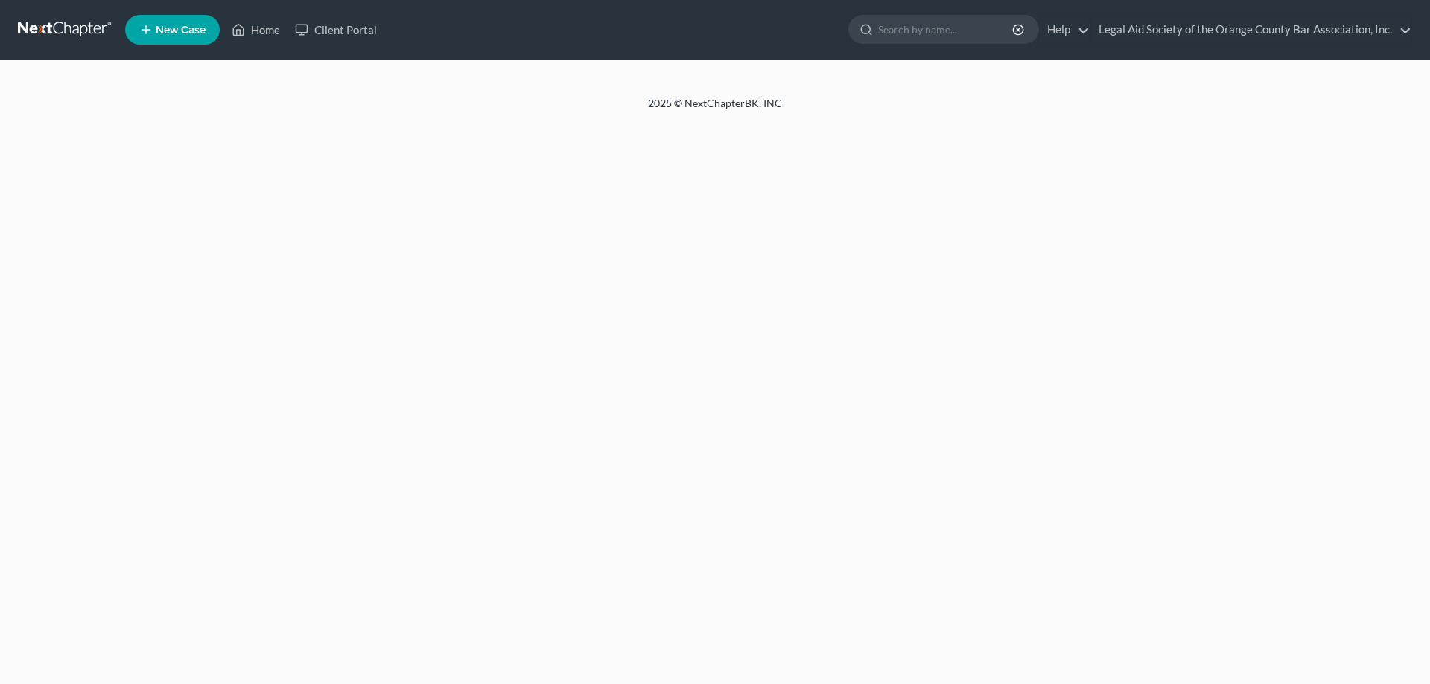 The height and width of the screenshot is (684, 1430). I want to click on a: Legal Aid Society of the Orange County Bar Association, Inc., so click(1251, 30).